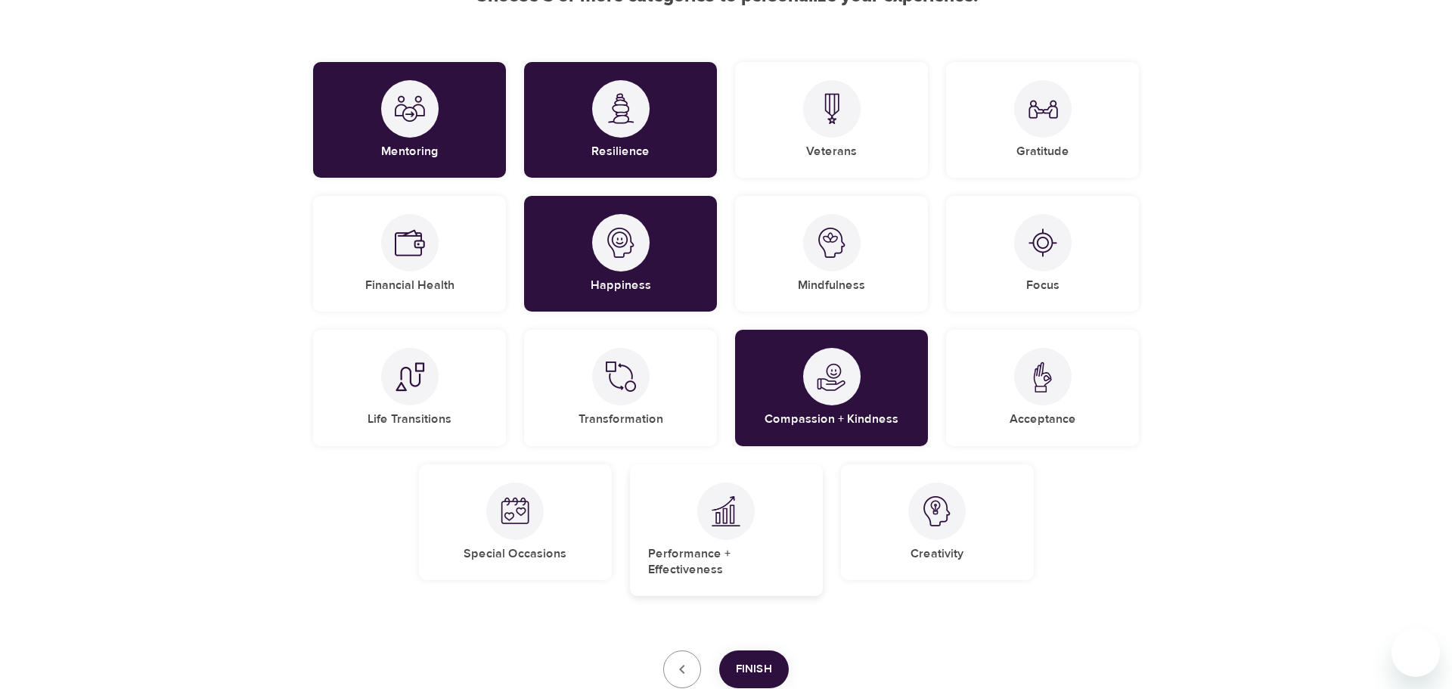  What do you see at coordinates (621, 285) in the screenshot?
I see `h5: Happiness` at bounding box center [621, 285].